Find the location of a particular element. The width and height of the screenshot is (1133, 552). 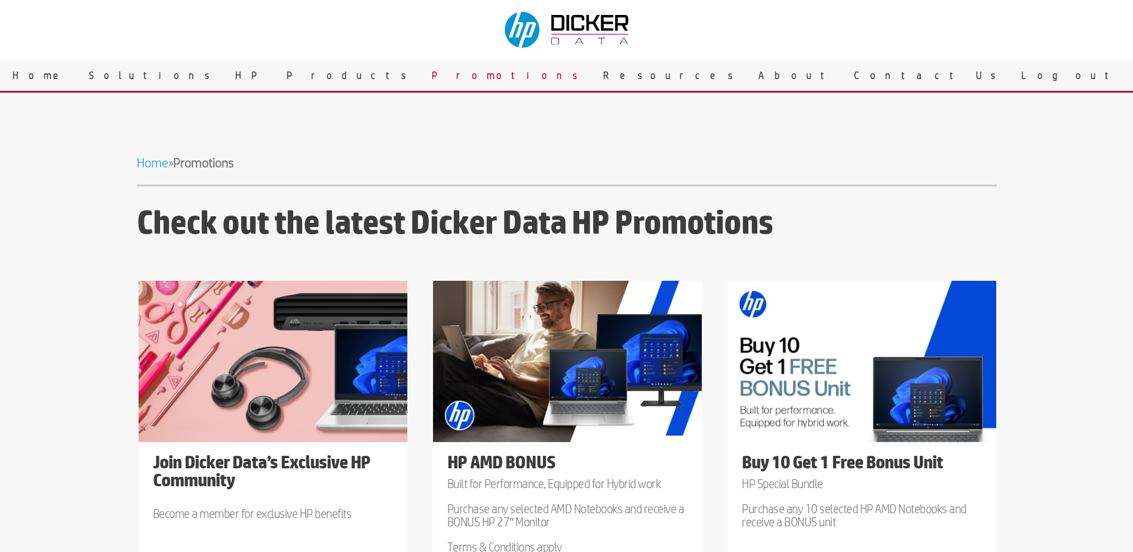

a: Promotions is located at coordinates (508, 75).